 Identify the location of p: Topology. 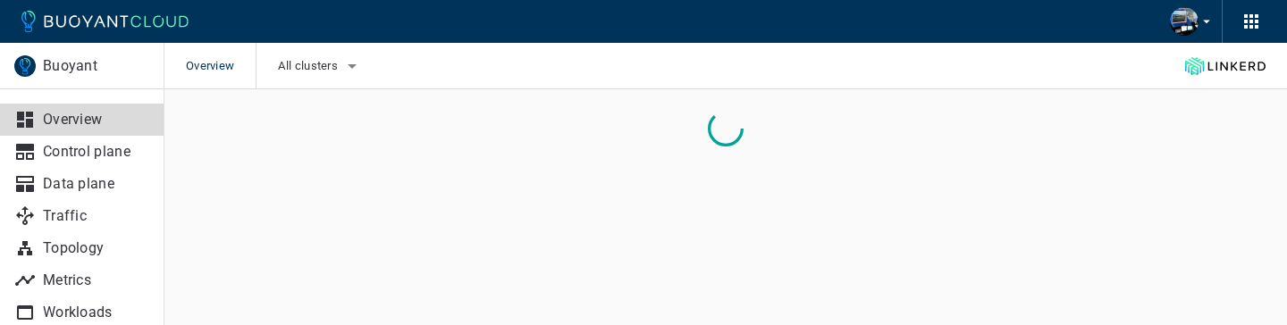
(97, 248).